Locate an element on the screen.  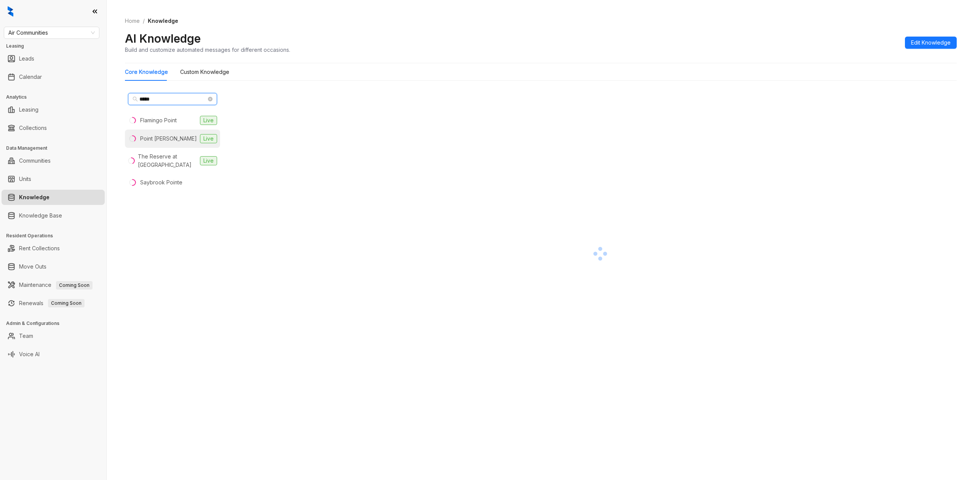
h2: AI Knowledge is located at coordinates (163, 38).